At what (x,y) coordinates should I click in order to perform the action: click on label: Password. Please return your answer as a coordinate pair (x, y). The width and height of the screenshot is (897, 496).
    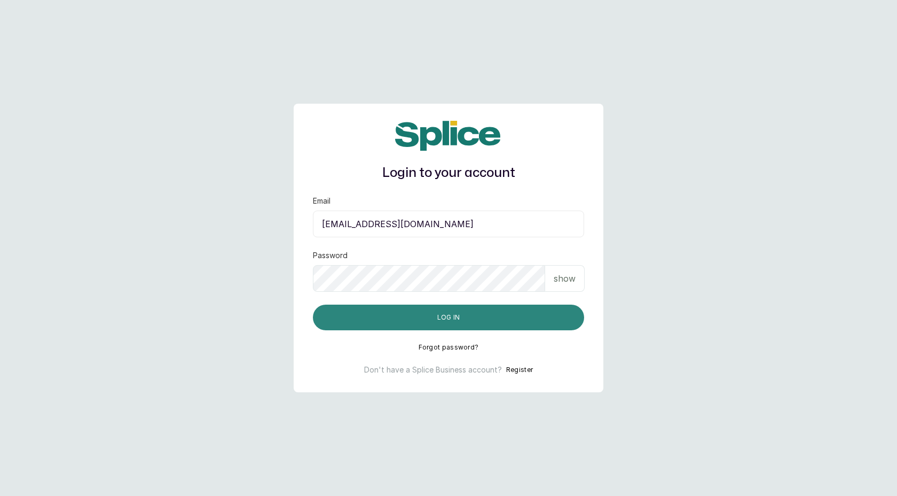
    Looking at the image, I should click on (330, 255).